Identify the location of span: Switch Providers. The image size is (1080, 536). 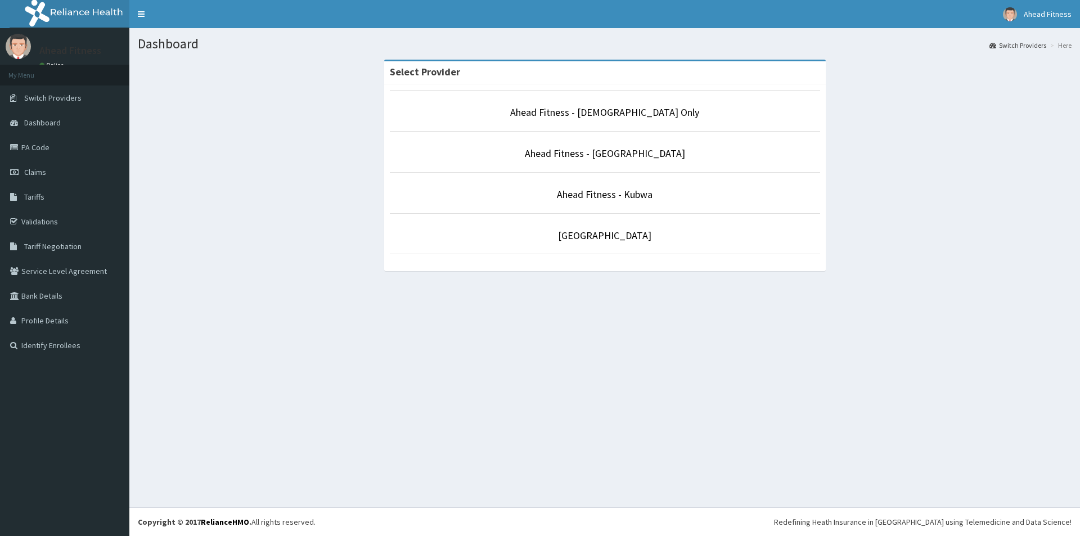
(53, 98).